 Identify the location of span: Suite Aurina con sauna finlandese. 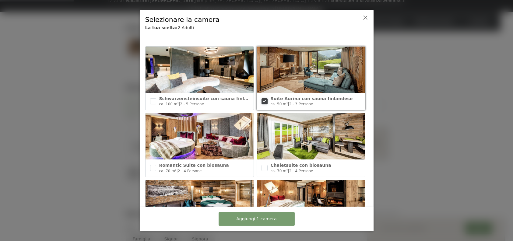
(312, 99).